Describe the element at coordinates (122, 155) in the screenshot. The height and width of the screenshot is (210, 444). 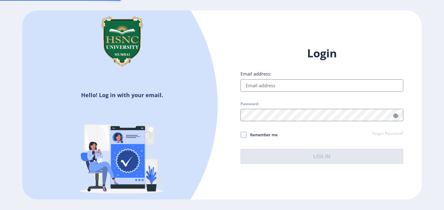
I see `img: Verified-rafiki.svg` at that location.